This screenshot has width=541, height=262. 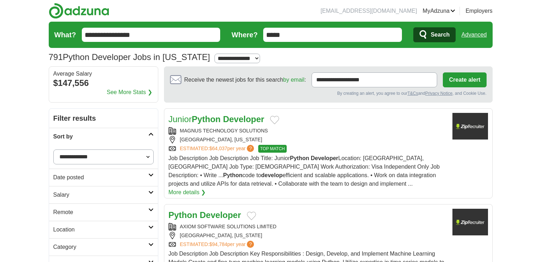 What do you see at coordinates (65, 35) in the screenshot?
I see `label: What?` at bounding box center [65, 35].